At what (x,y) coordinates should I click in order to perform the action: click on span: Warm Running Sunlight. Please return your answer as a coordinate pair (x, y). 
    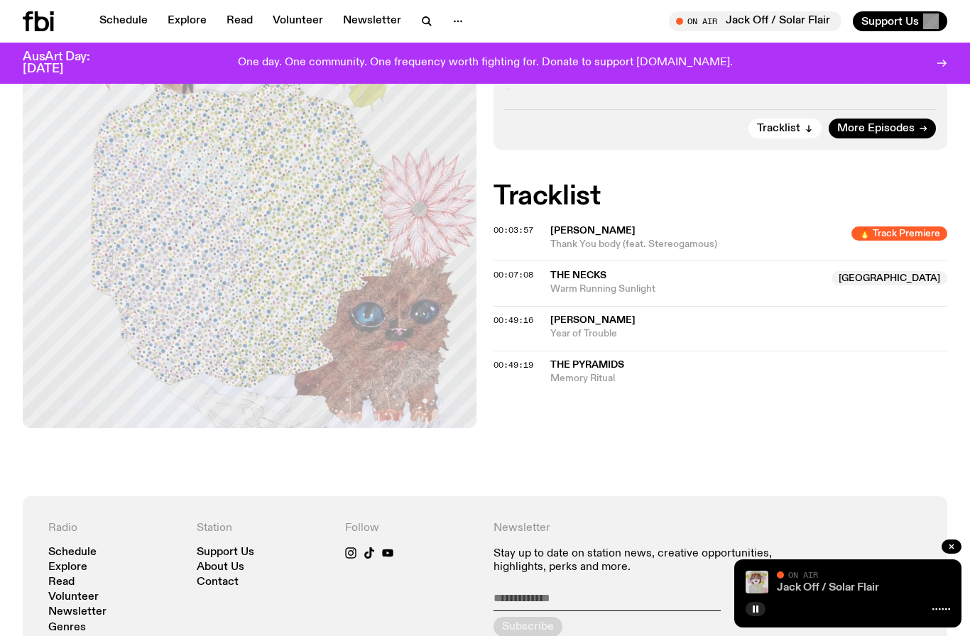
    Looking at the image, I should click on (687, 289).